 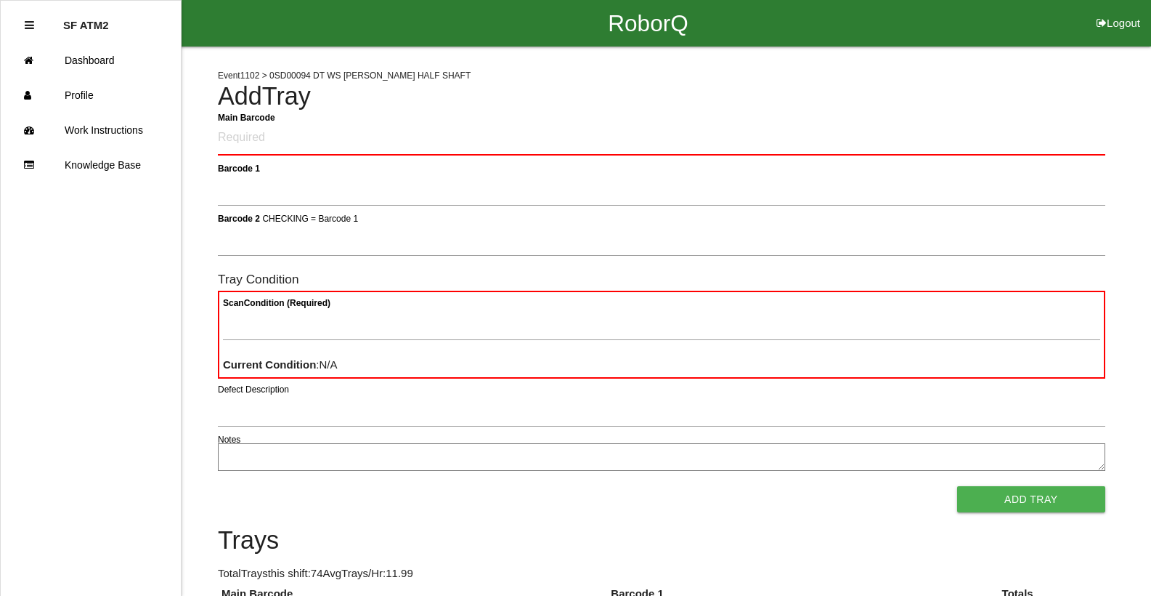 I want to click on b: Barcode 1, so click(x=239, y=168).